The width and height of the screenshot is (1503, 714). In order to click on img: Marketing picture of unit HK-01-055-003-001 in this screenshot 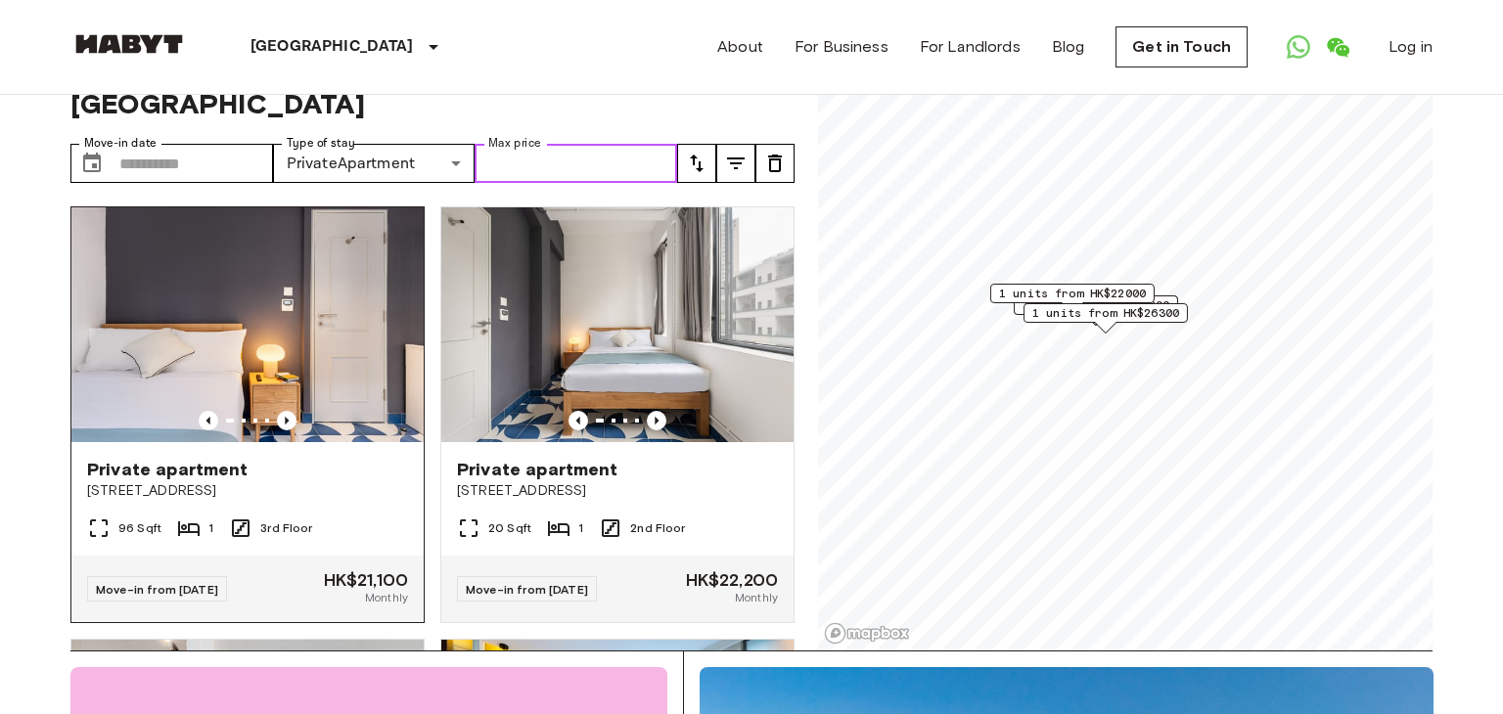, I will do `click(248, 325)`.